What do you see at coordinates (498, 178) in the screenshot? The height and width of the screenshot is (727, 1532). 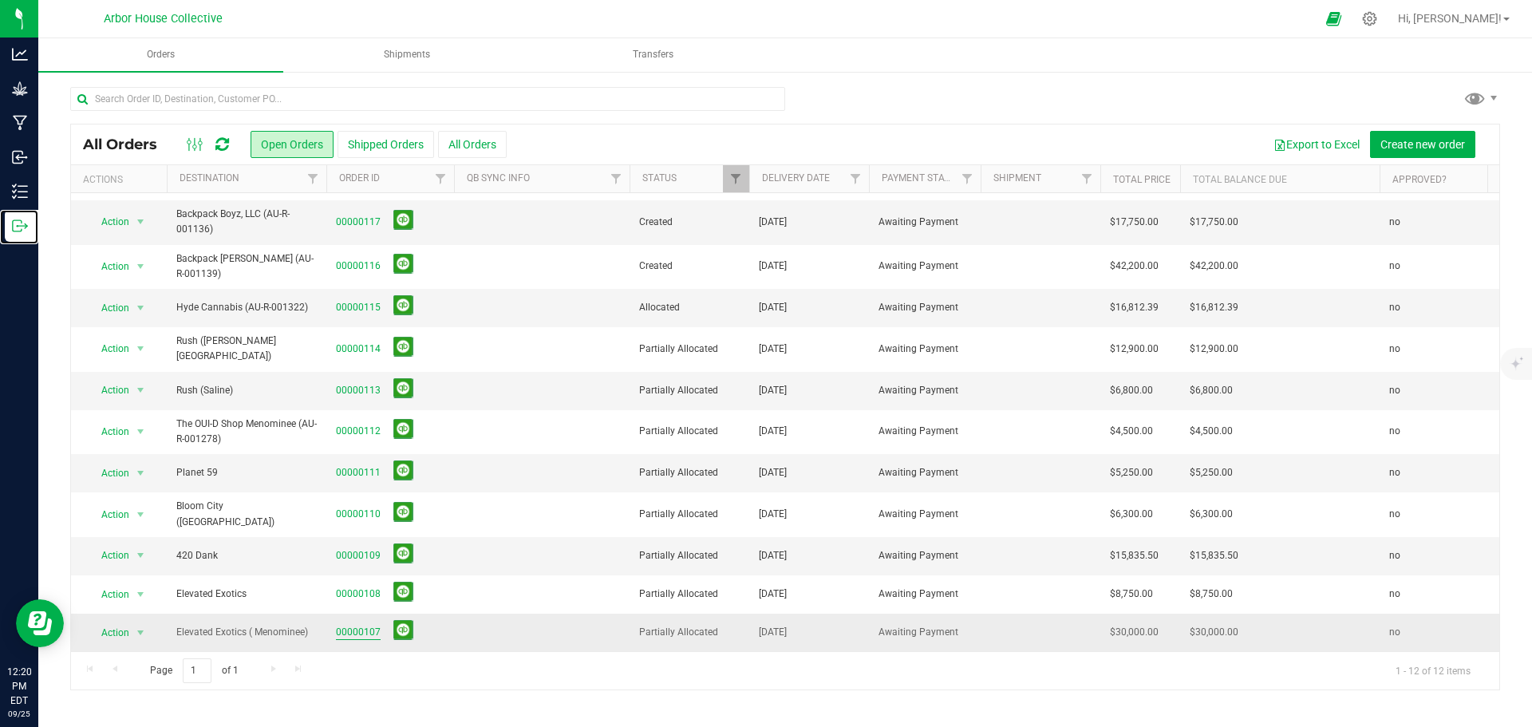 I see `a: QB Sync Info` at bounding box center [498, 178].